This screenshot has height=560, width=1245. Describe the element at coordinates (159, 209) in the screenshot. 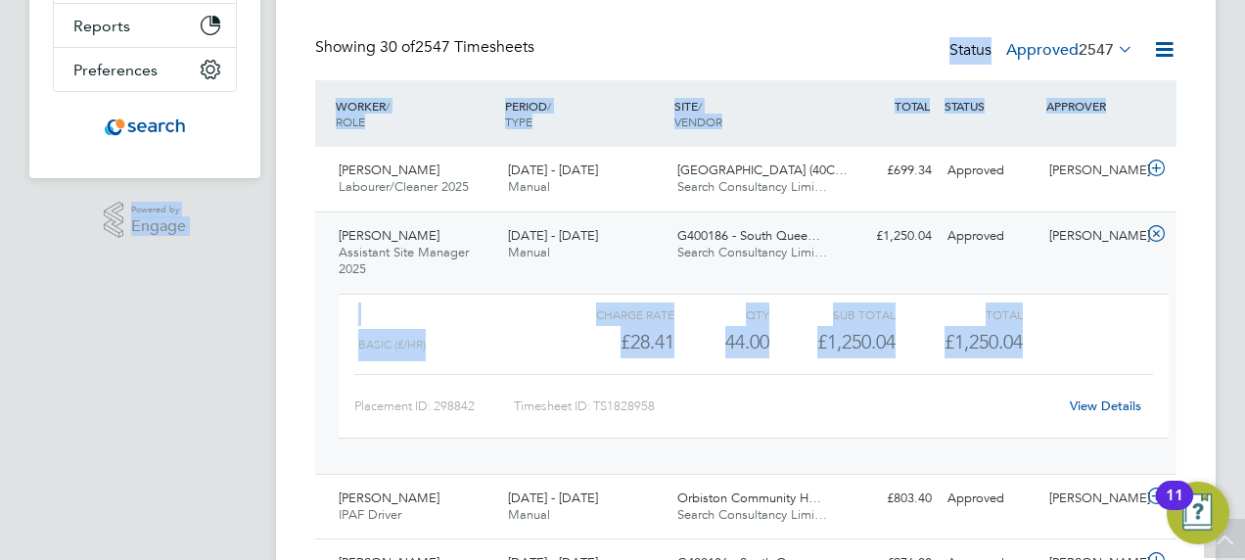

I see `span: Powered by` at that location.